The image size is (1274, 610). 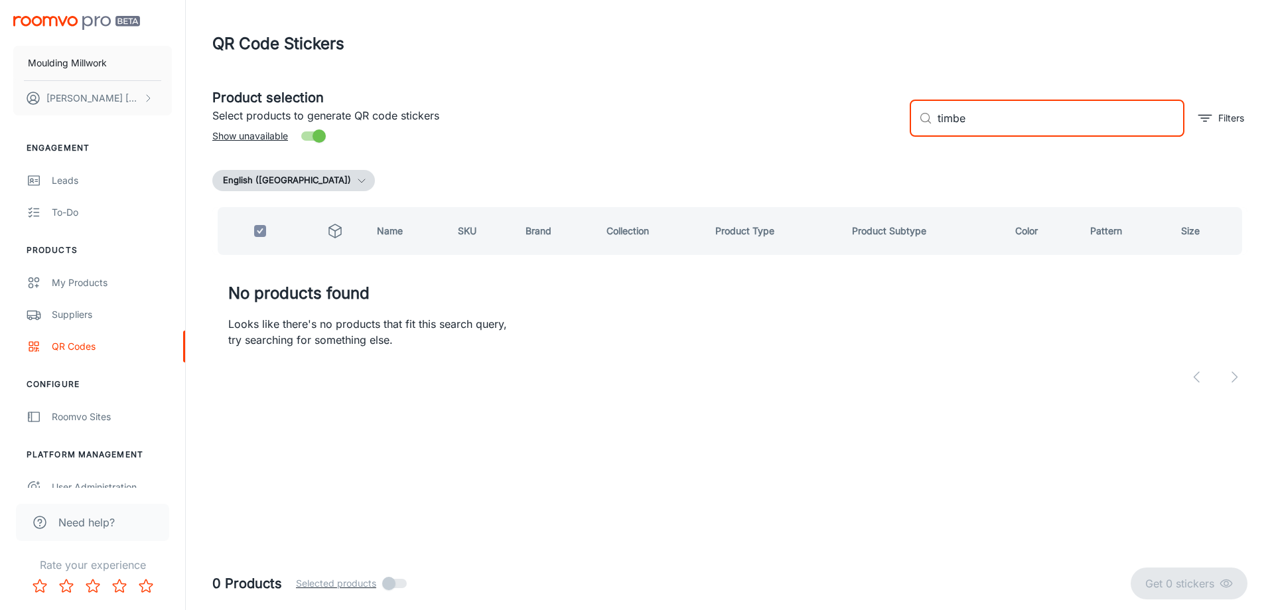 What do you see at coordinates (1209, 231) in the screenshot?
I see `th: Size` at bounding box center [1209, 231].